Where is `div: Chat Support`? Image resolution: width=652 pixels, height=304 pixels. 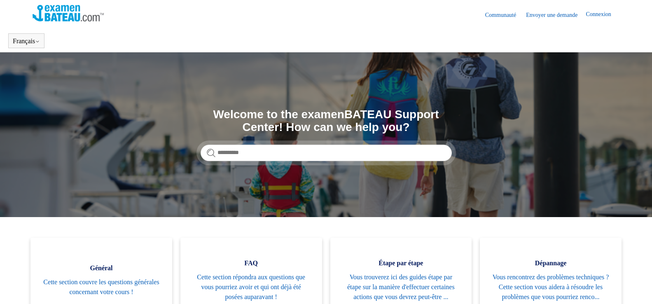
div: Chat Support is located at coordinates (622, 287).